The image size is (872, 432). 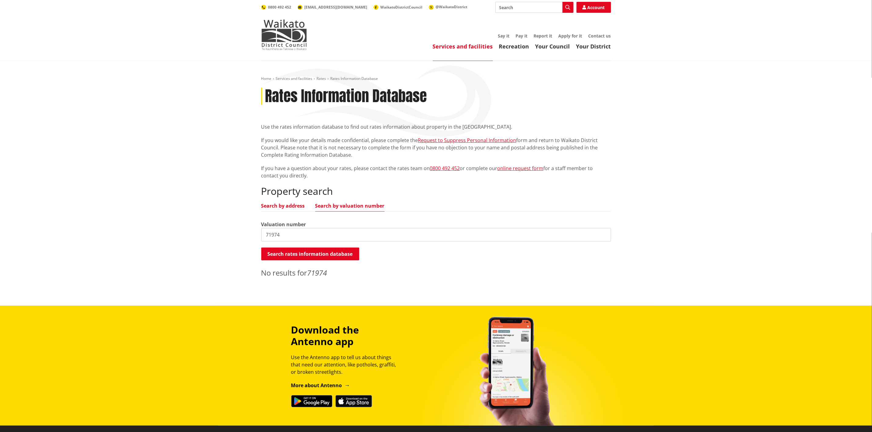 I want to click on p: Use the rates information database to find out rates information about property in the [GEOGRAPHI..., so click(x=436, y=127).